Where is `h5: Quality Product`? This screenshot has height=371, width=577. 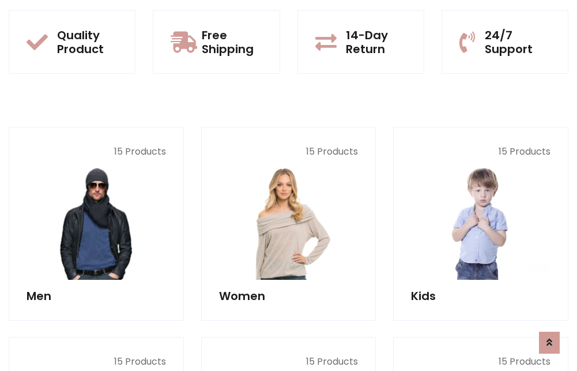
h5: Quality Product is located at coordinates (87, 42).